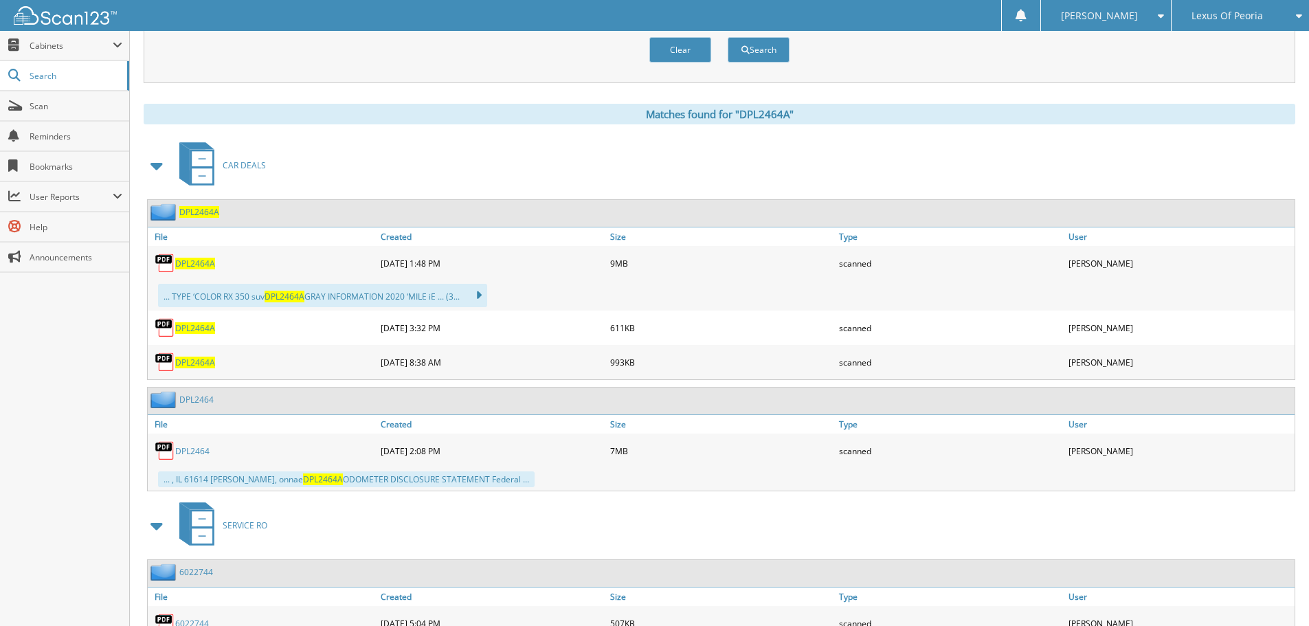 The image size is (1309, 626). Describe the element at coordinates (75, 76) in the screenshot. I see `span: Search` at that location.